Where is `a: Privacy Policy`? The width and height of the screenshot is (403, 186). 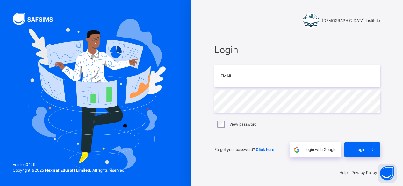 a: Privacy Policy is located at coordinates (364, 173).